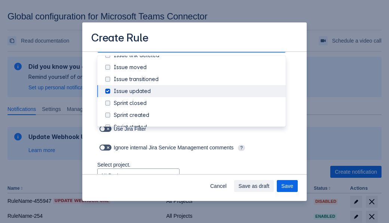 Image resolution: width=389 pixels, height=223 pixels. What do you see at coordinates (197, 103) in the screenshot?
I see `div: Sprint closed` at bounding box center [197, 103].